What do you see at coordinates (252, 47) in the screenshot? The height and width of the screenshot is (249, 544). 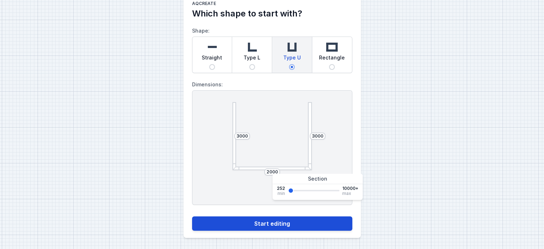 I see `img: l-shaped.svg` at bounding box center [252, 47].